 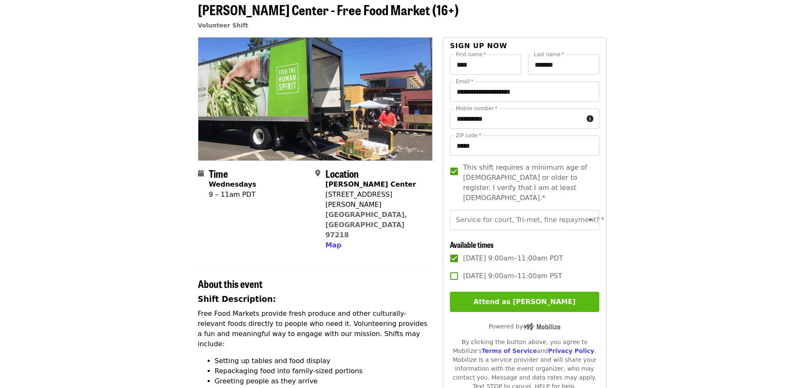 I want to click on p: Free Food Markets provide fresh produce and other culturally-relevant foods directly to people wh..., so click(x=315, y=329).